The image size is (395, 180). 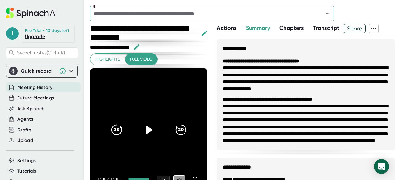 What do you see at coordinates (35, 88) in the screenshot?
I see `button: Meeting History` at bounding box center [35, 88].